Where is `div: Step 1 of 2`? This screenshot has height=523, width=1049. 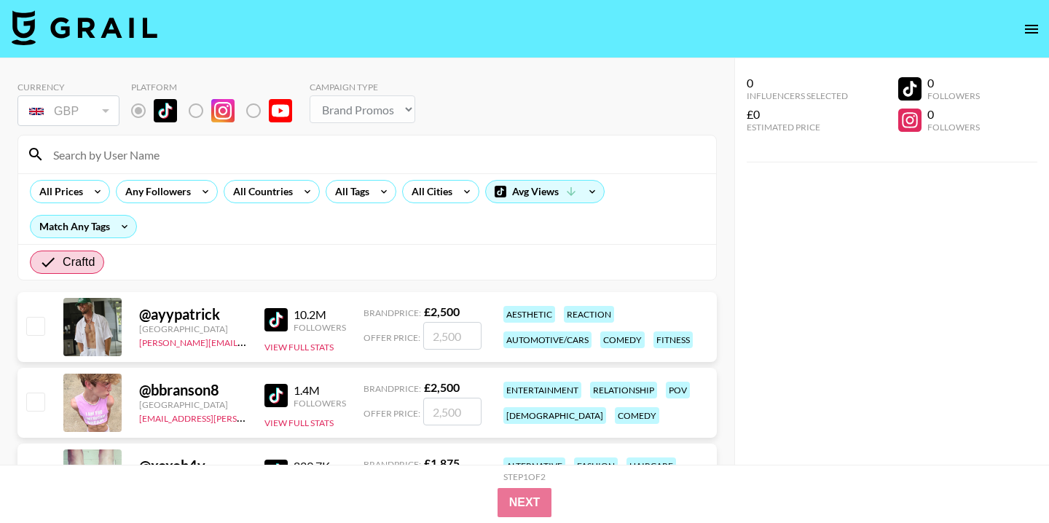 div: Step 1 of 2 is located at coordinates (525, 477).